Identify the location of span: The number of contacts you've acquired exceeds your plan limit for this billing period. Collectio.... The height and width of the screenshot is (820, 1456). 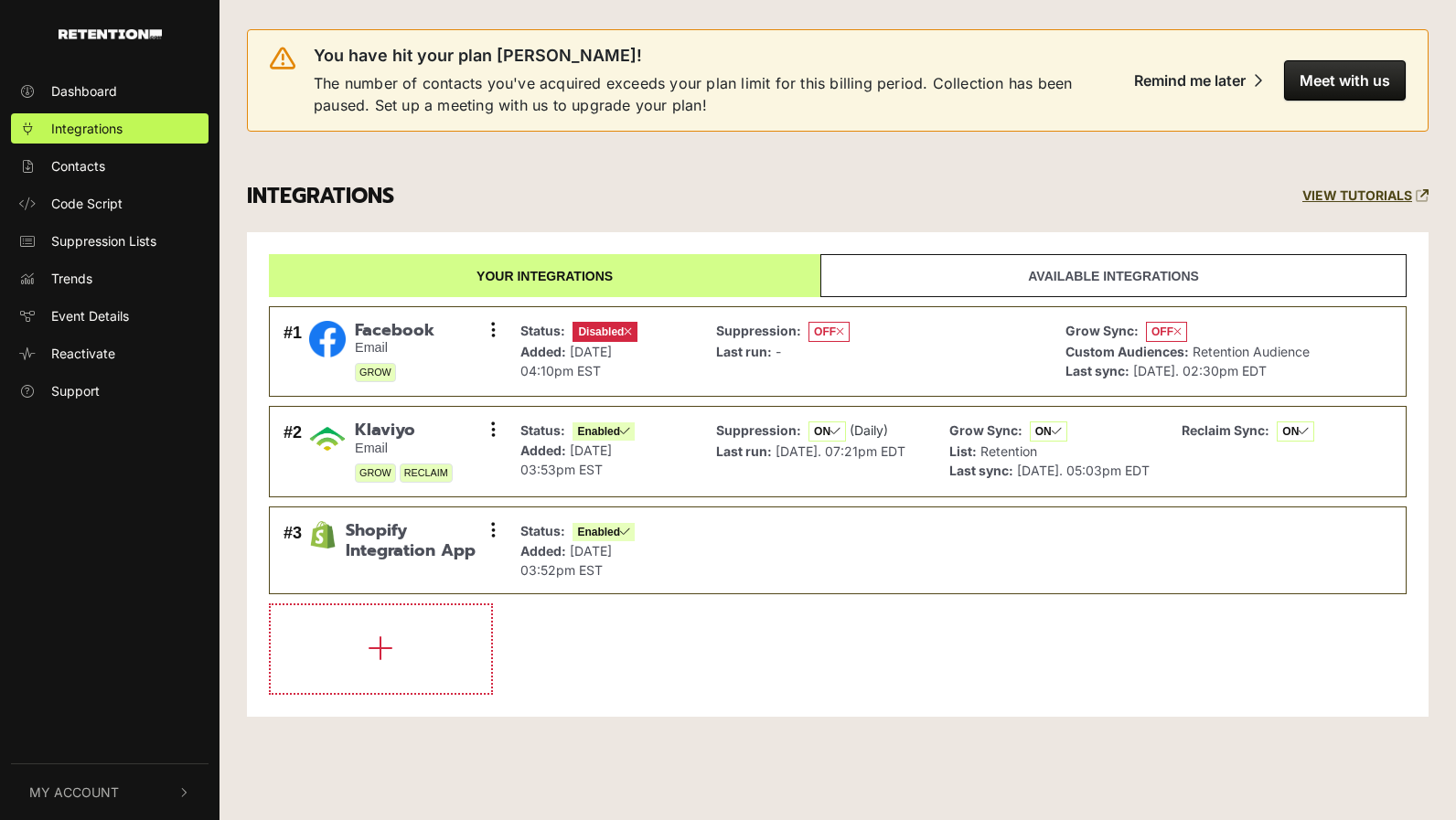
(721, 94).